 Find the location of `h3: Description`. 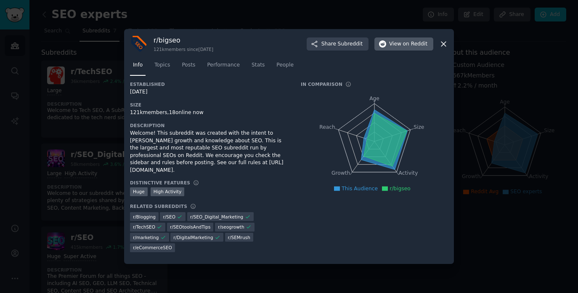

h3: Description is located at coordinates (209, 125).